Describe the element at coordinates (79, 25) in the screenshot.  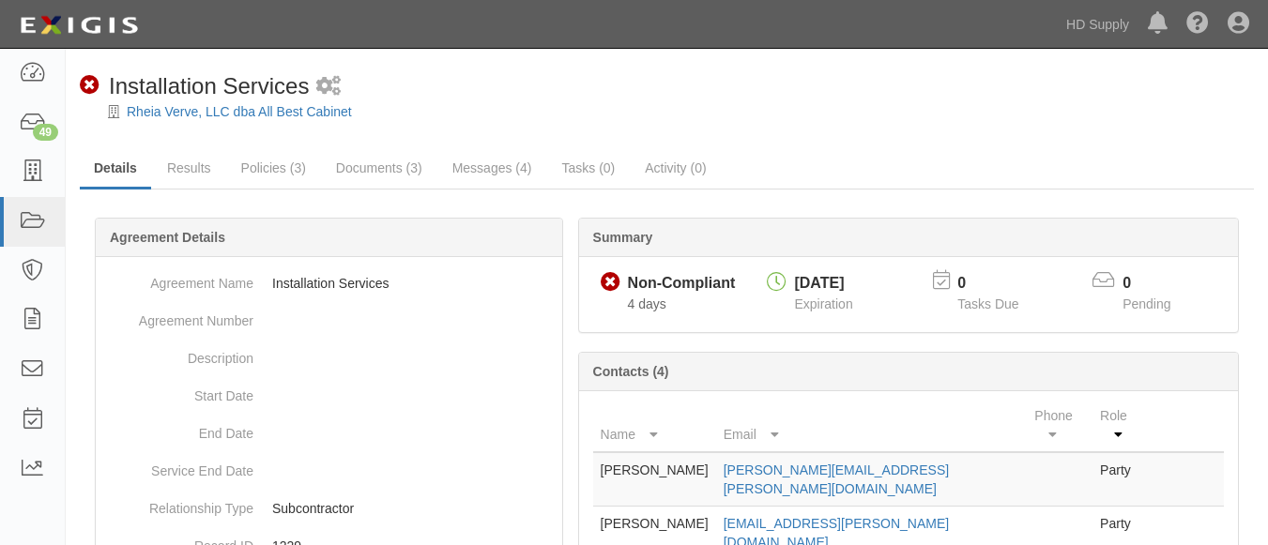
I see `img: logo-5460c22ac91f19d4615b14bd174203de0afe785f0fc80cf4dbbc73dc1793850b.png` at that location.